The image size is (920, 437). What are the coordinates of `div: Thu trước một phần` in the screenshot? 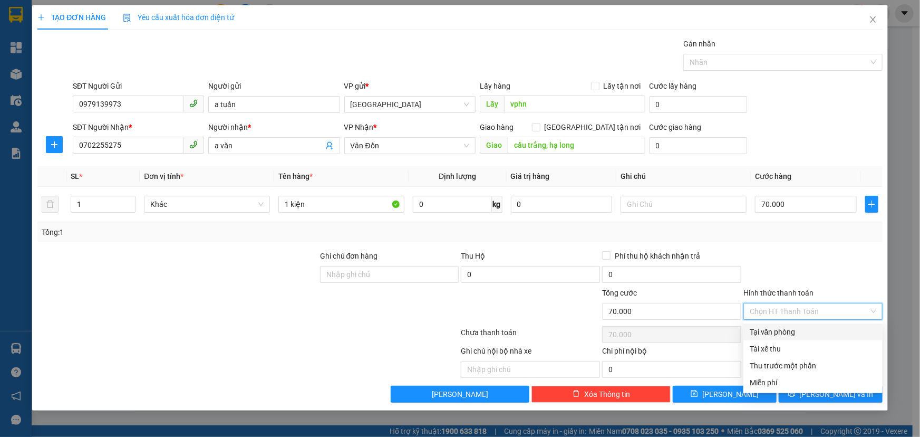 It's located at (813, 365).